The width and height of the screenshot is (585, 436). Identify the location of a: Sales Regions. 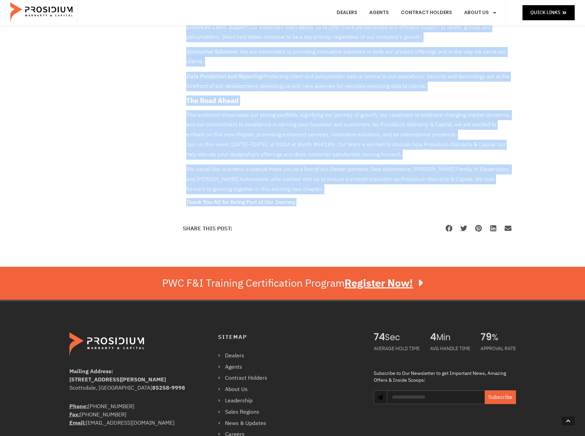
(246, 412).